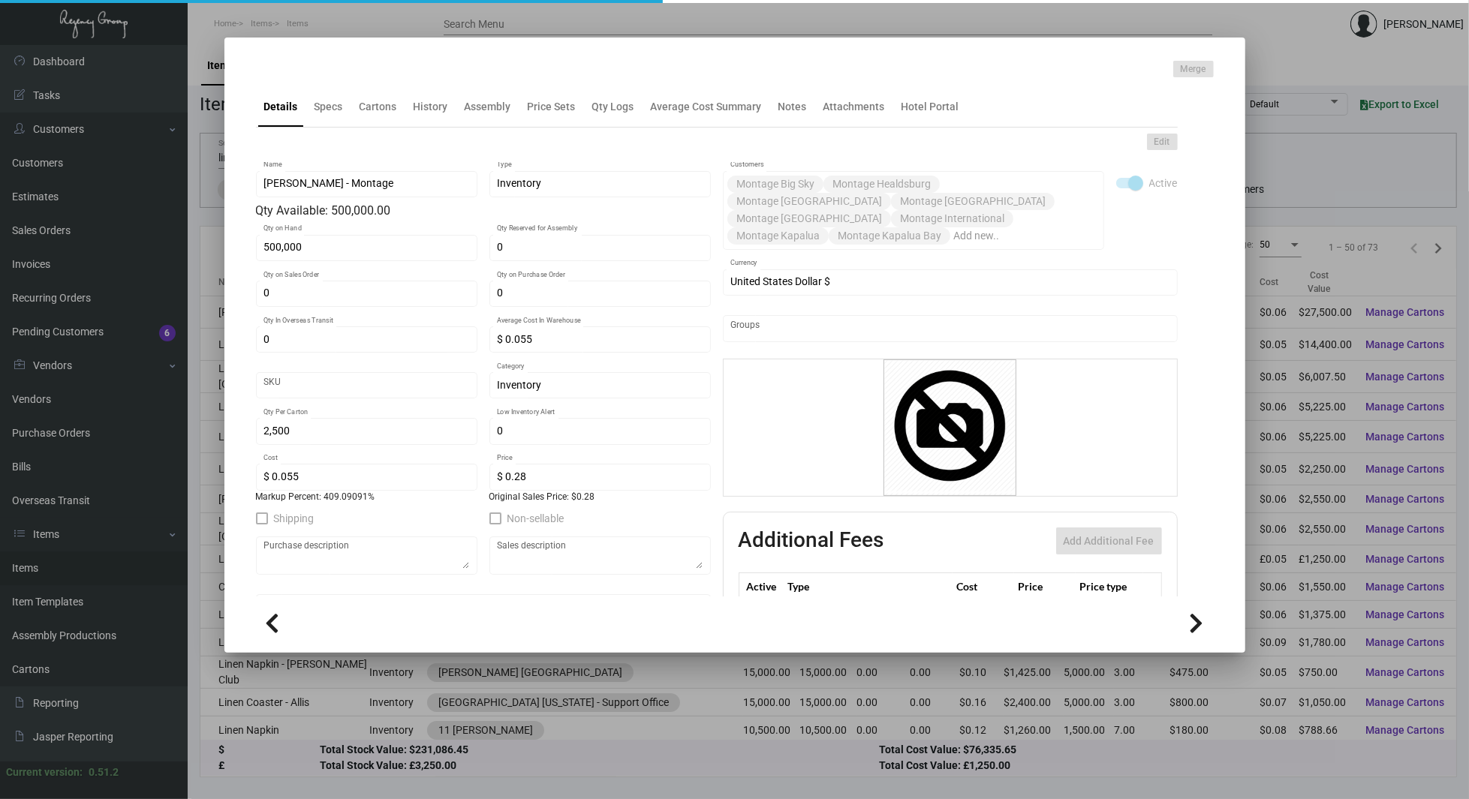 The image size is (1469, 799). I want to click on span: Merge, so click(1193, 69).